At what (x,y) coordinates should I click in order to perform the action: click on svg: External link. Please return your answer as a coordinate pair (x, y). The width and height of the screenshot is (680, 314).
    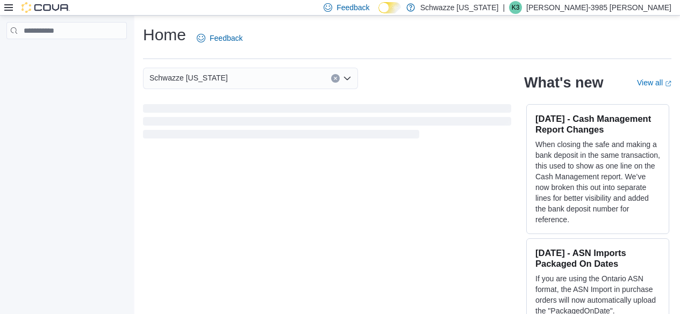
    Looking at the image, I should click on (668, 84).